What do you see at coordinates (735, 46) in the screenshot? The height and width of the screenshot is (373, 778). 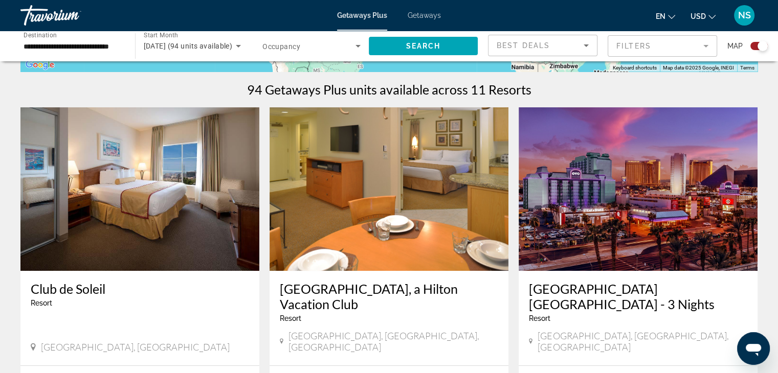 I see `span: Map` at bounding box center [735, 46].